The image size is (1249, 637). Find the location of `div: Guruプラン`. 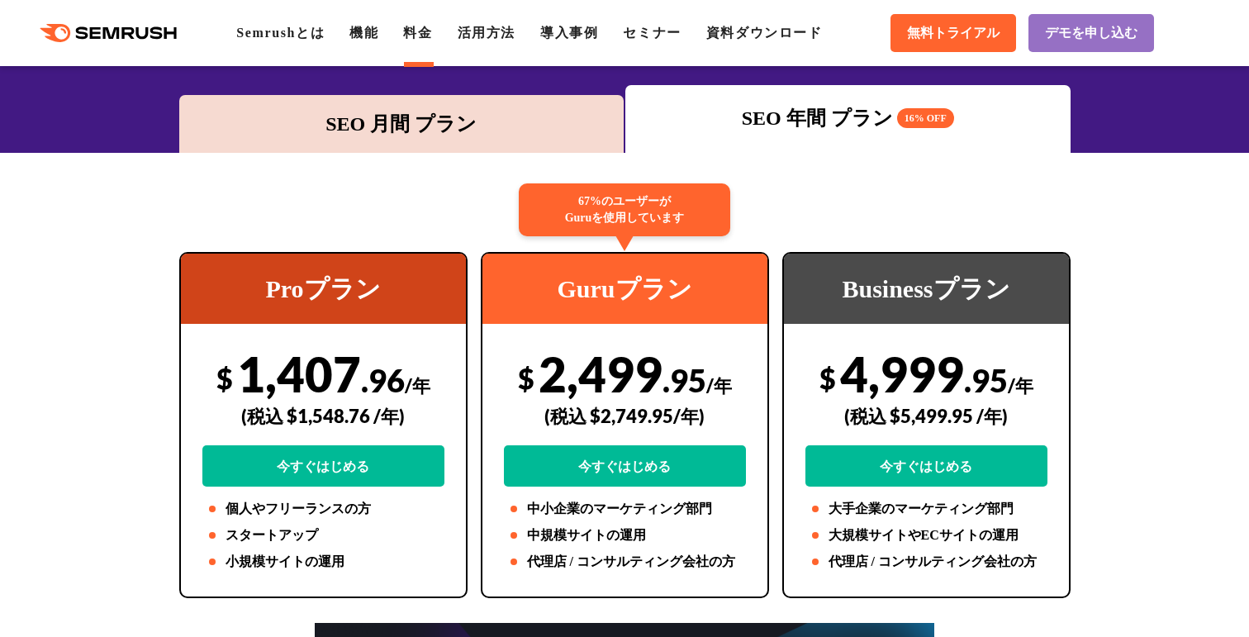

div: Guruプラン is located at coordinates (624, 288).